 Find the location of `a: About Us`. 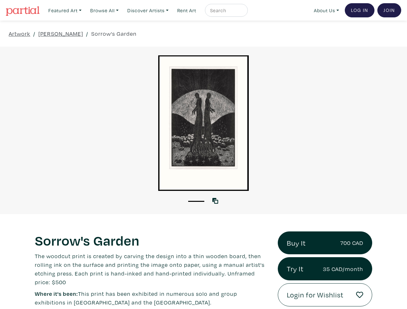

a: About Us is located at coordinates (326, 10).